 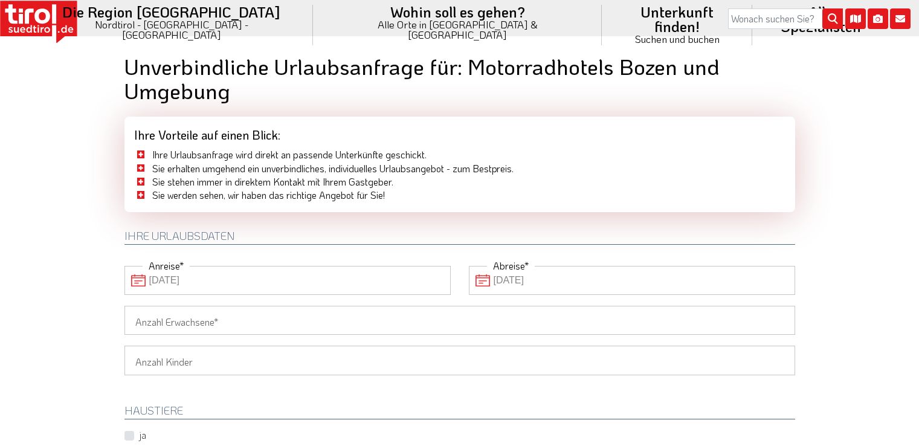 What do you see at coordinates (460, 169) in the screenshot?
I see `li: Sie erhalten umgehend ein unverbindliches, individuelles Urlaubsangebot - zum Bestpreis.` at bounding box center [460, 169].